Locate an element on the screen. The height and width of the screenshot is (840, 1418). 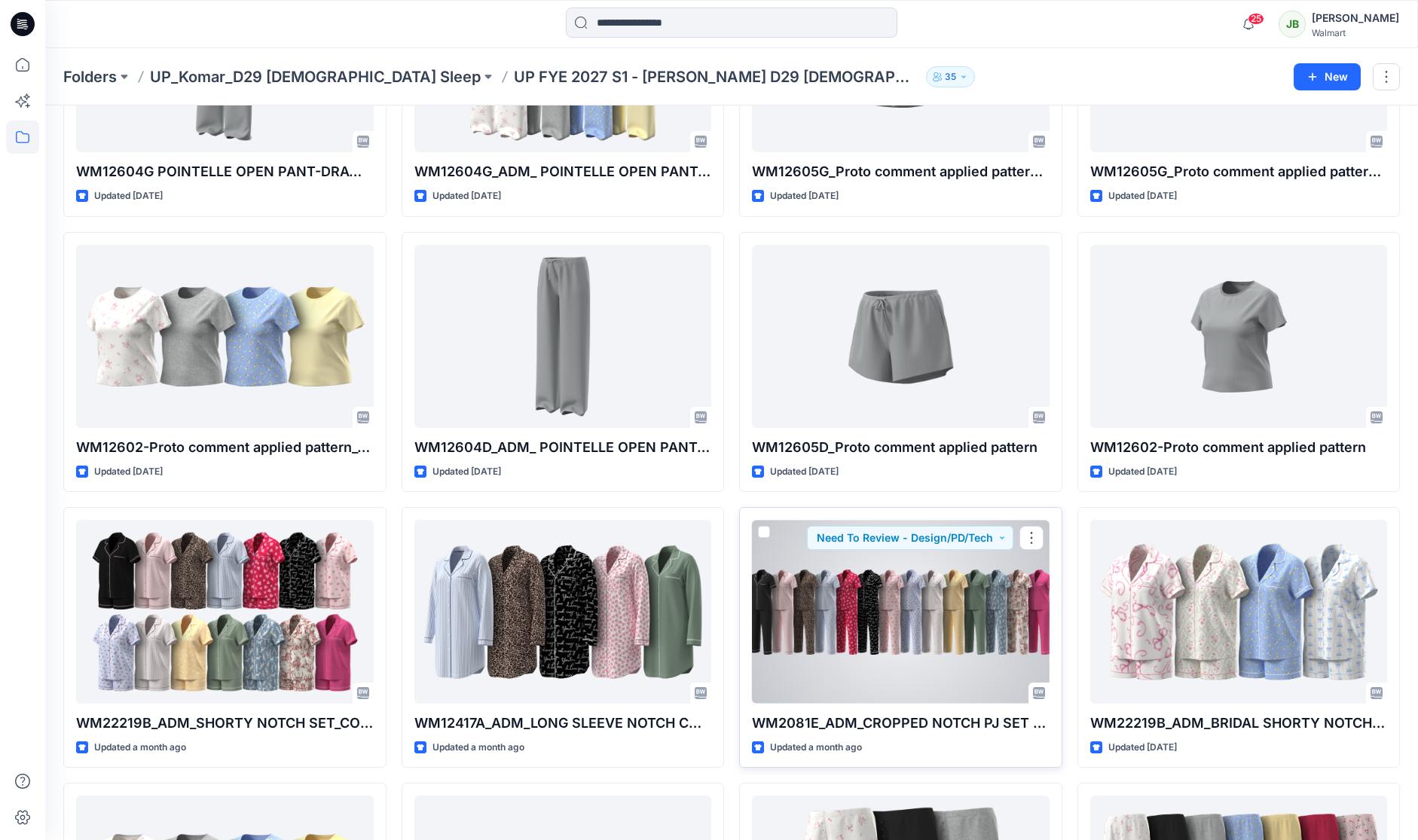
p: WM12605D_Proto comment applied pattern is located at coordinates (900, 447).